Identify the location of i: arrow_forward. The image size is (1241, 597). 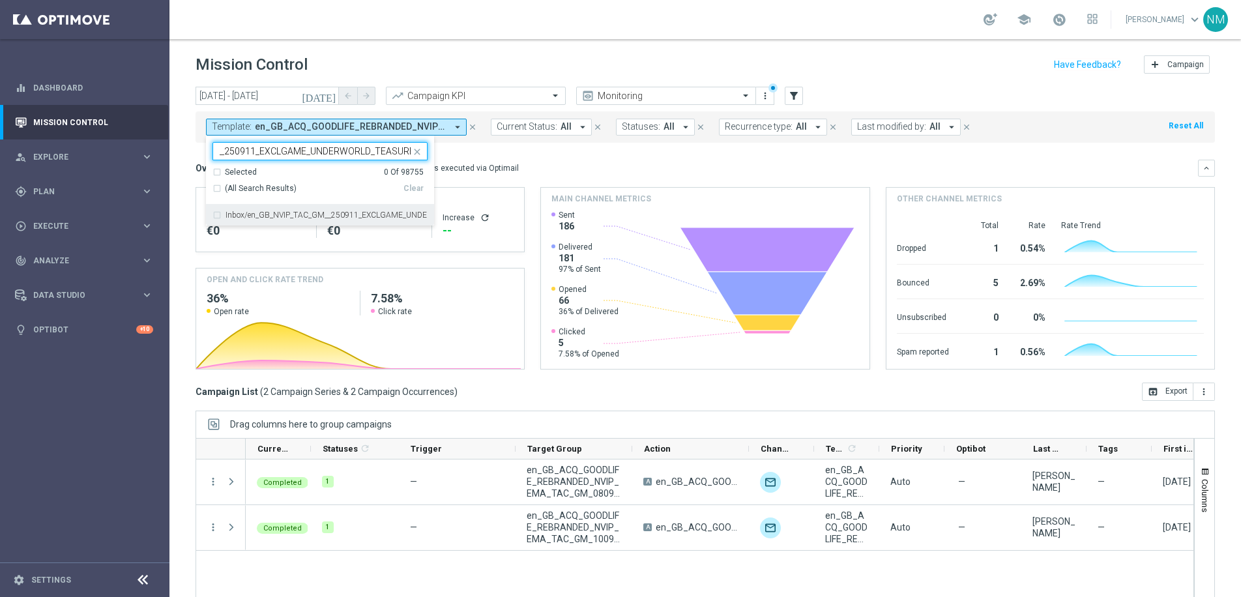
(366, 96).